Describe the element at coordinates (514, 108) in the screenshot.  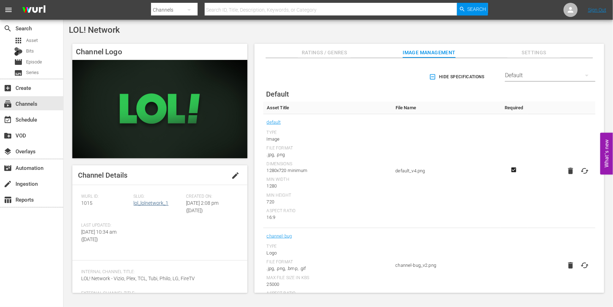
I see `th: Required` at that location.